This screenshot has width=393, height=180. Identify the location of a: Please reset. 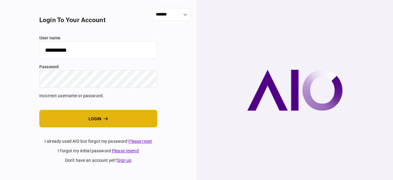
(140, 141).